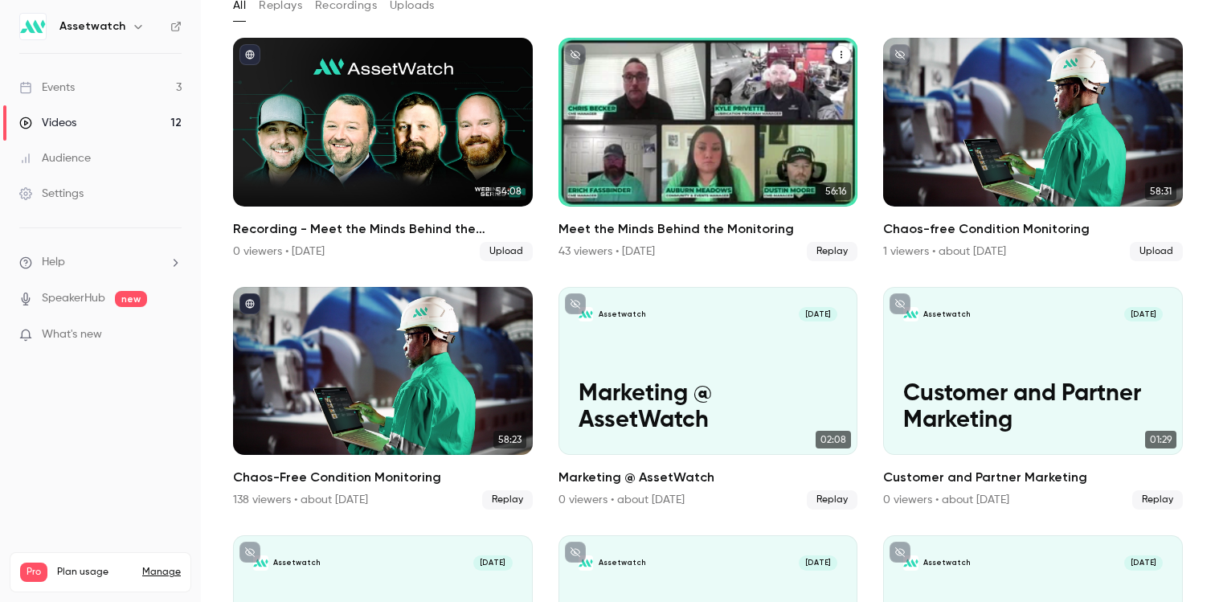 This screenshot has height=602, width=1215. I want to click on img: Customer and Partner Marketing, so click(910, 314).